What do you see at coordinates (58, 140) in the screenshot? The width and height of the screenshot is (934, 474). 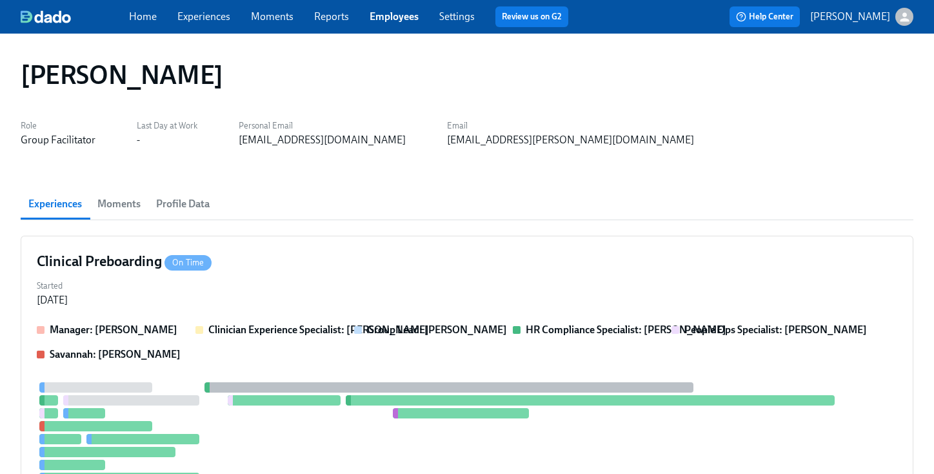 I see `div: Group Facilitator` at bounding box center [58, 140].